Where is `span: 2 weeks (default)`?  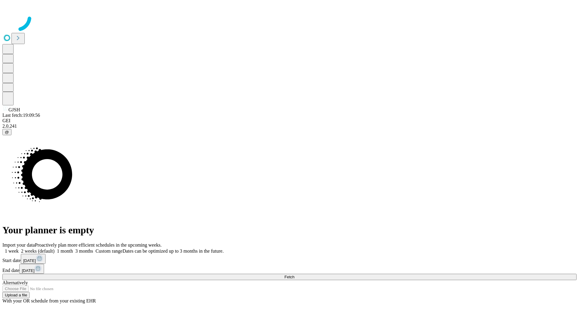 span: 2 weeks (default) is located at coordinates (38, 251).